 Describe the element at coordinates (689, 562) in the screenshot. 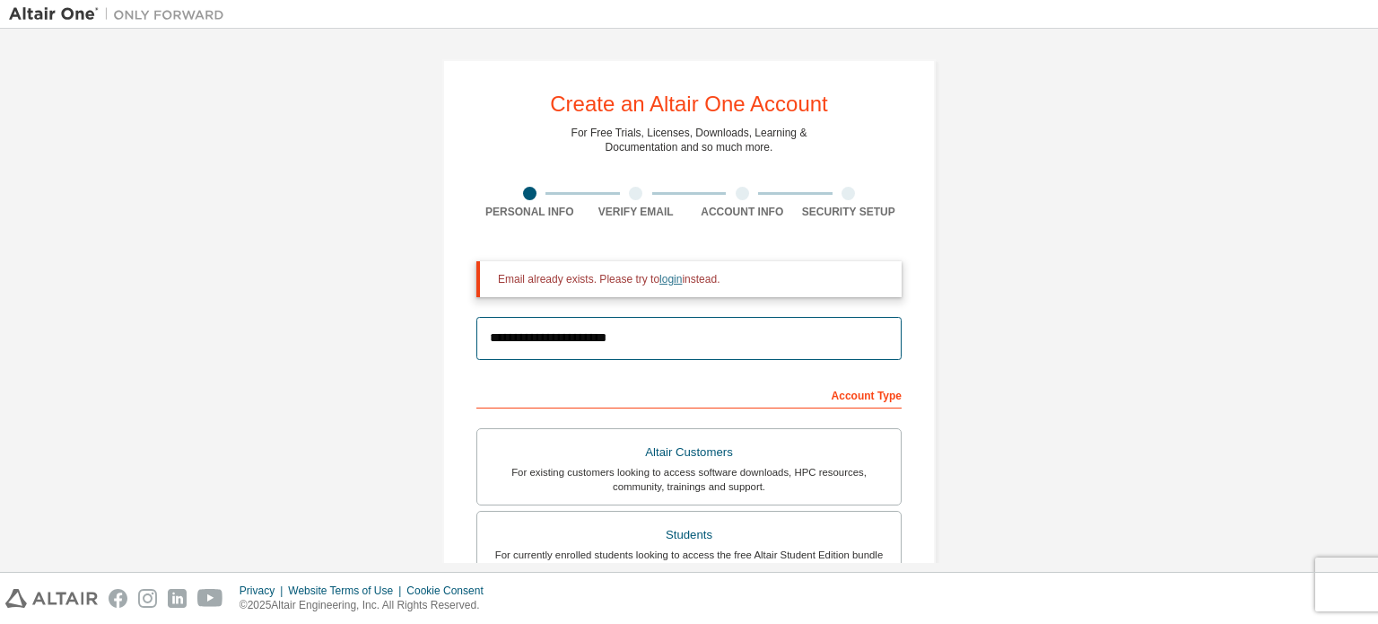

I see `div: For currently enrolled students looking to access the free Altair Student Edition bundle and all ...` at that location.